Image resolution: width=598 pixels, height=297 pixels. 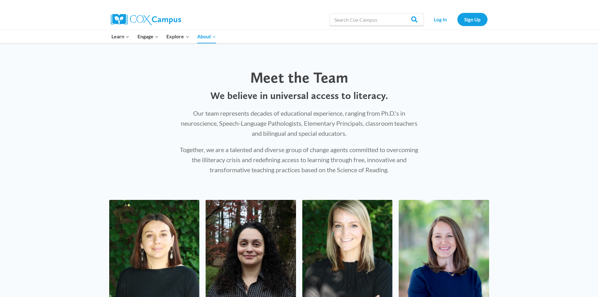 What do you see at coordinates (120, 36) in the screenshot?
I see `span: Learn` at bounding box center [120, 36].